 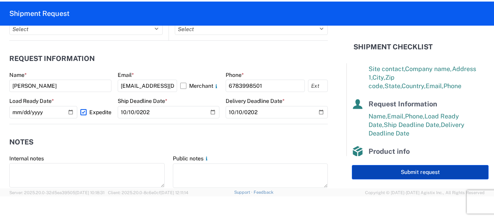 I want to click on label: Phone, so click(x=235, y=75).